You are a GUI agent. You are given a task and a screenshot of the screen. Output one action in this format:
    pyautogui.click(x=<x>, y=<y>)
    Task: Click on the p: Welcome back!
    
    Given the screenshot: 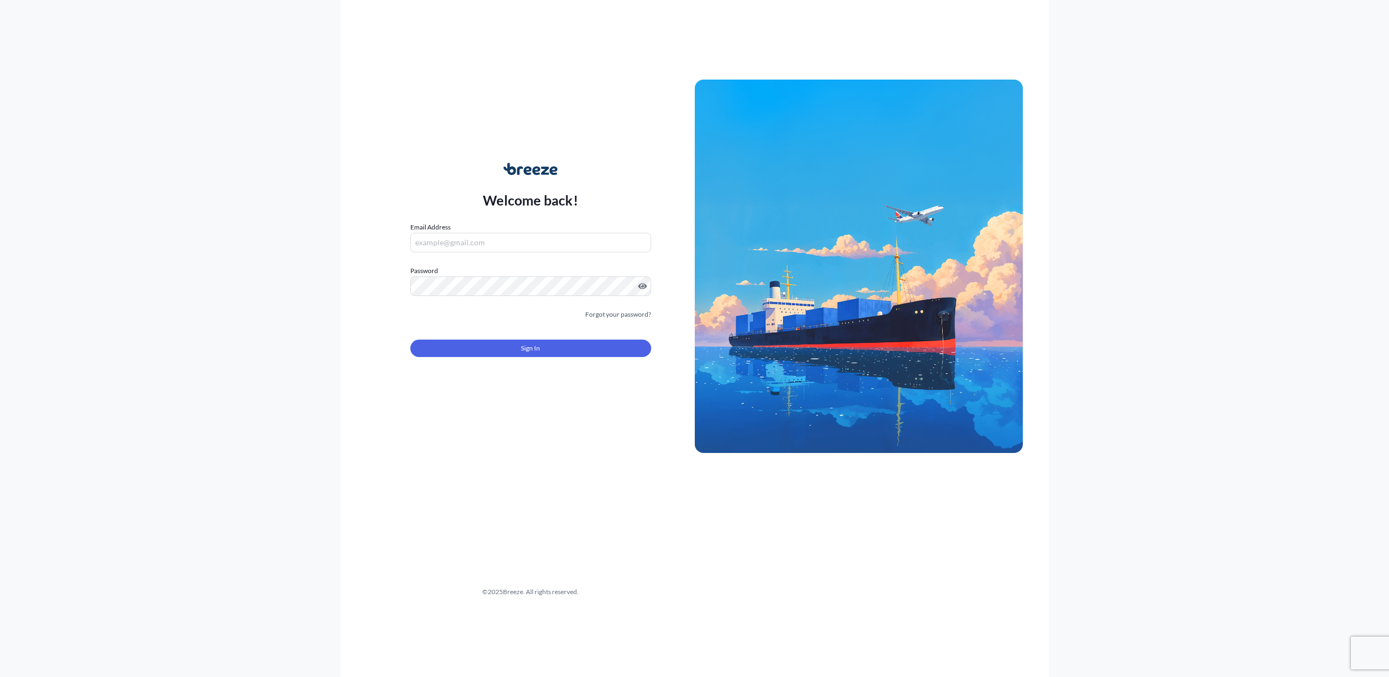 What is the action you would take?
    pyautogui.click(x=530, y=200)
    